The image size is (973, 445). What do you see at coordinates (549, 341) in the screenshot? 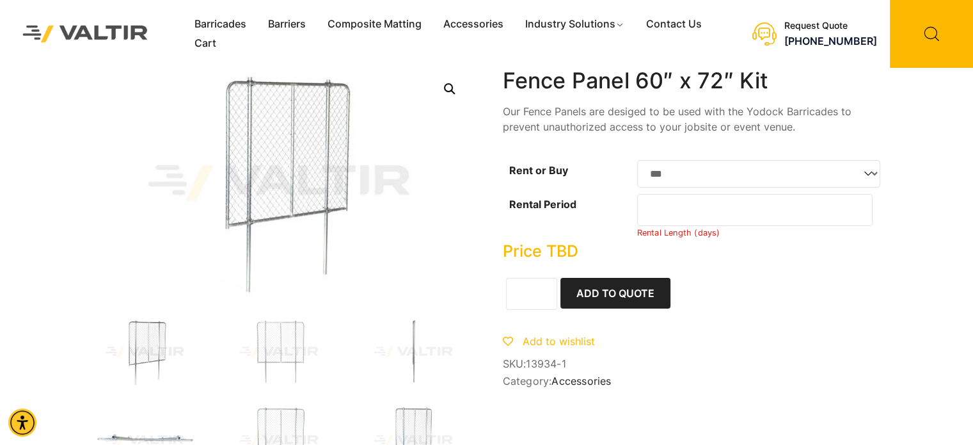
I see `a: Add to wishlist` at bounding box center [549, 341].